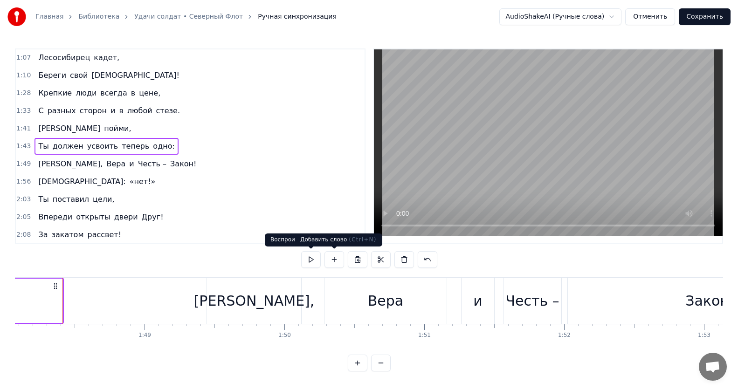 Image resolution: width=738 pixels, height=390 pixels. Describe the element at coordinates (386, 301) in the screenshot. I see `div: Вера` at that location.